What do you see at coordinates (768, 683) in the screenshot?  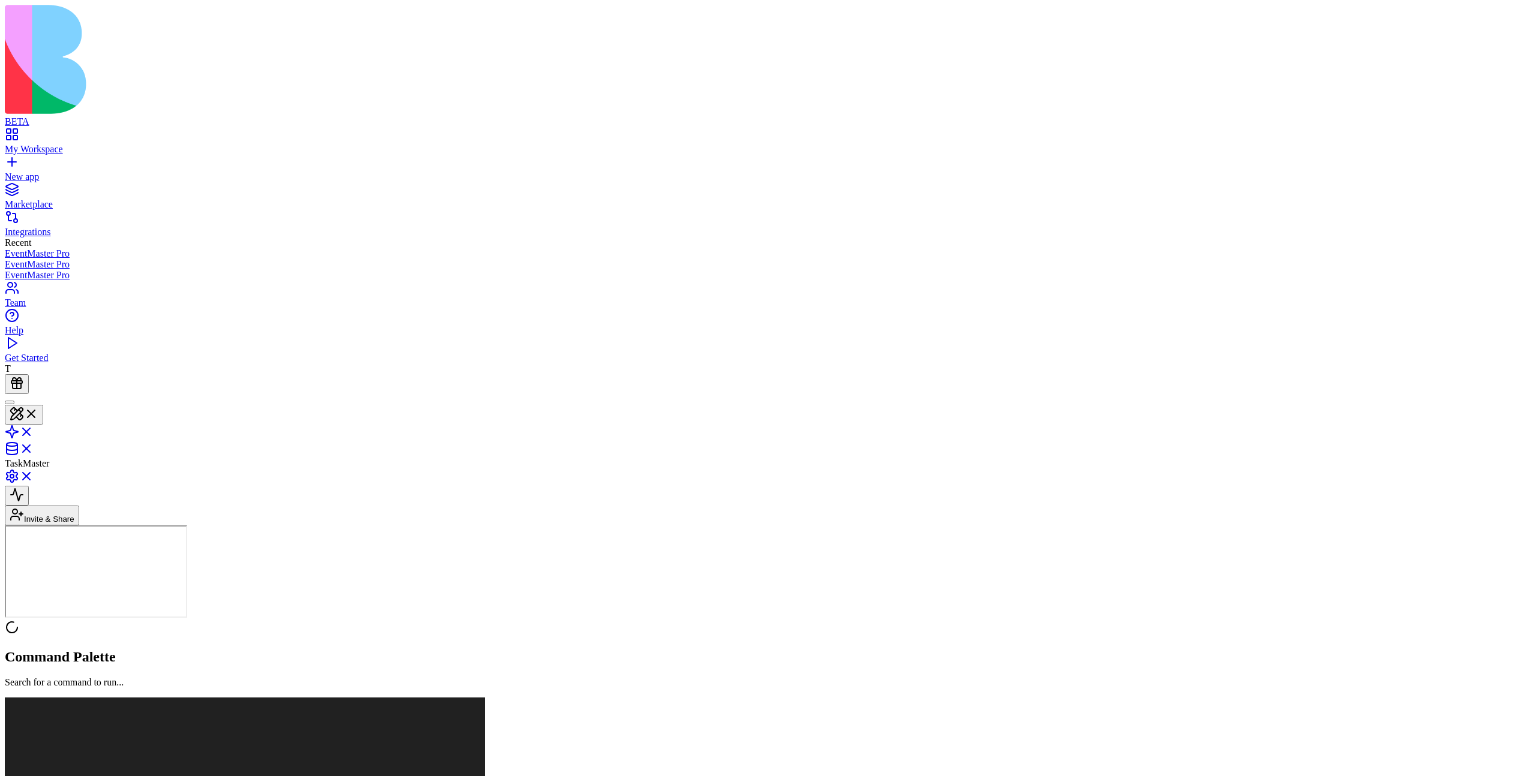 I see `p: Search for a command to run...` at bounding box center [768, 683].